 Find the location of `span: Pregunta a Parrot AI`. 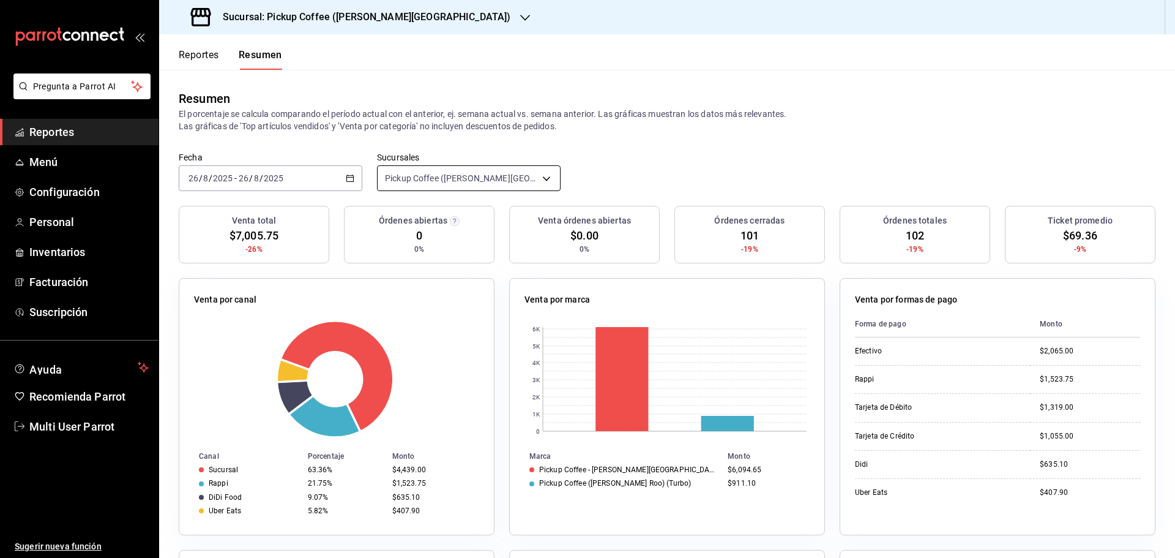

span: Pregunta a Parrot AI is located at coordinates (82, 86).